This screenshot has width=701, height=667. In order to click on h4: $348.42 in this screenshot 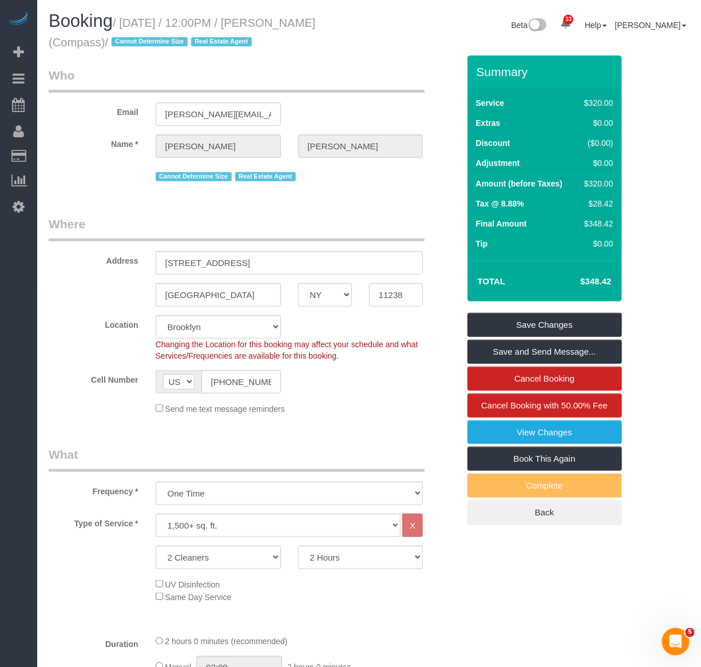, I will do `click(578, 281)`.